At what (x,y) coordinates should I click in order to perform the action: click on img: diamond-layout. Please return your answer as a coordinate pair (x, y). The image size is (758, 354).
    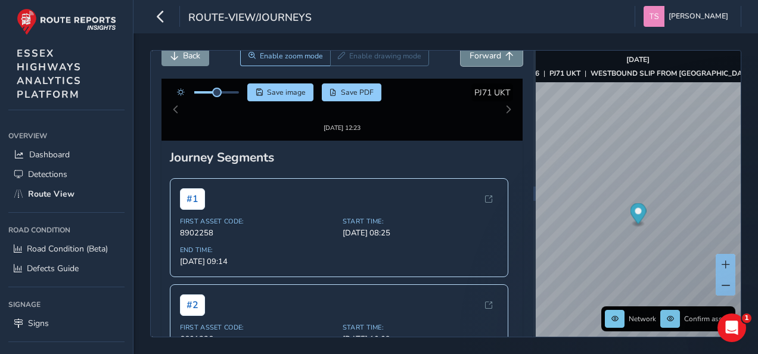
    Looking at the image, I should click on (654, 16).